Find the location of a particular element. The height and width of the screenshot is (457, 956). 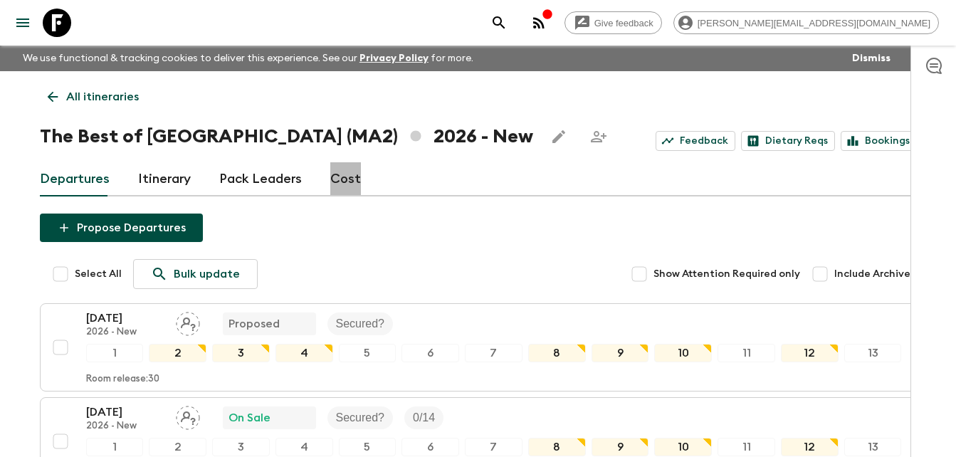

a: All itineraries is located at coordinates (93, 97).